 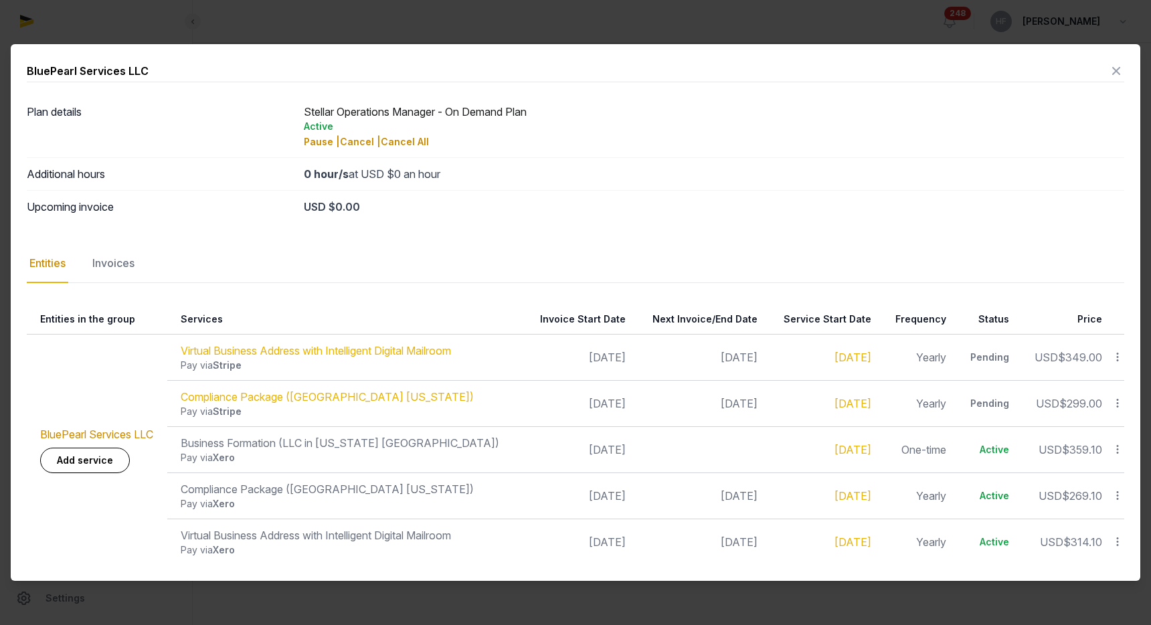 I want to click on div: BluePearl Services LLC, so click(x=88, y=71).